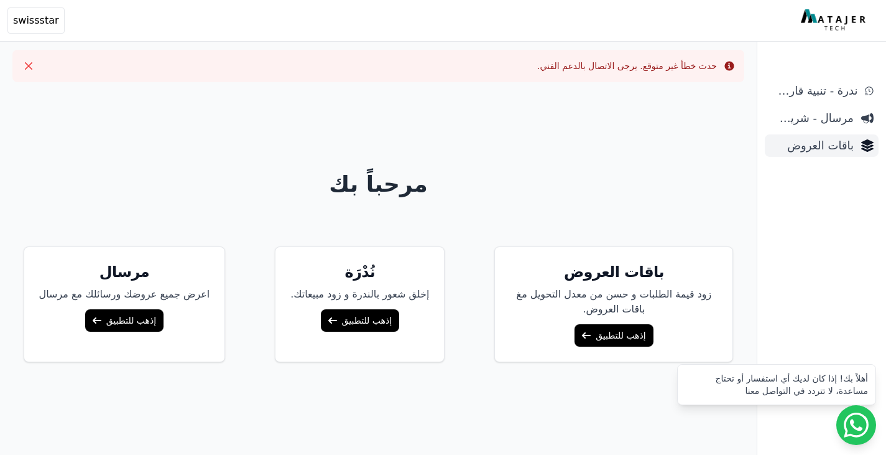 The image size is (886, 455). I want to click on div: أهلاً بك! إذا كان لديك أي استفسار أو تحتاج مساعدة، لا تتردد في التواصل معنا, so click(777, 384).